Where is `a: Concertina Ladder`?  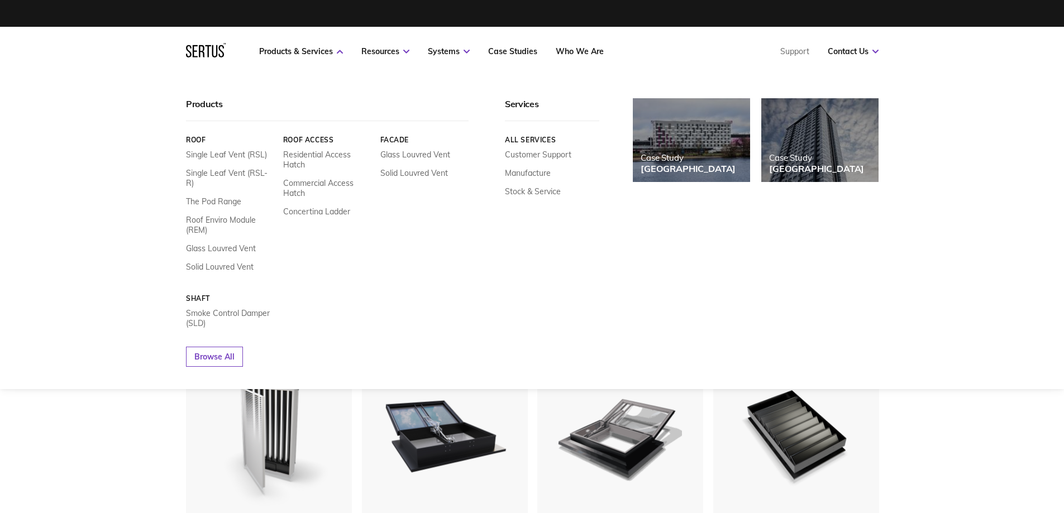
a: Concertina Ladder is located at coordinates (316, 212).